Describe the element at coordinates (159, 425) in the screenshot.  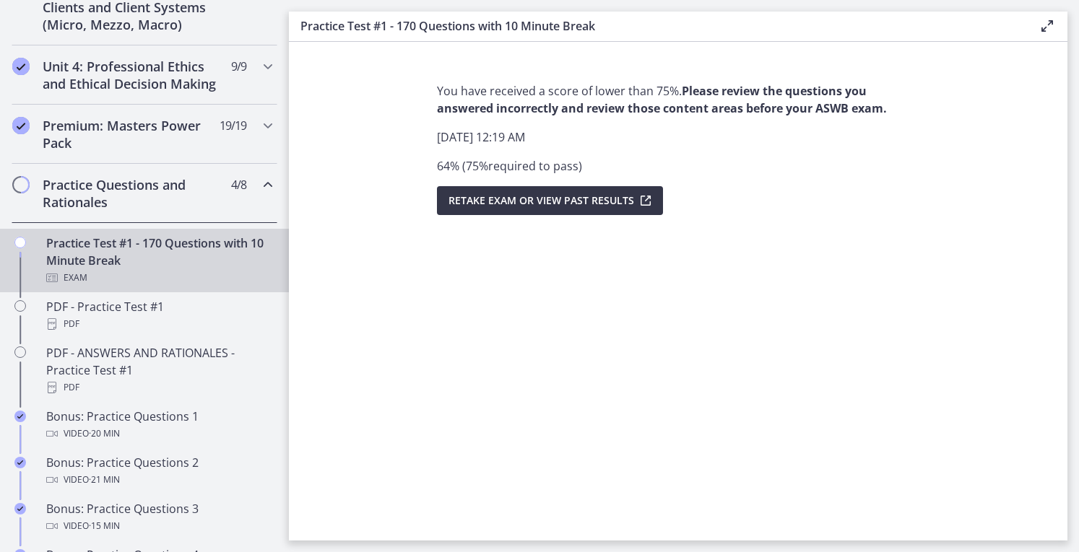
I see `div: Bonus: Practice Questions 1` at that location.